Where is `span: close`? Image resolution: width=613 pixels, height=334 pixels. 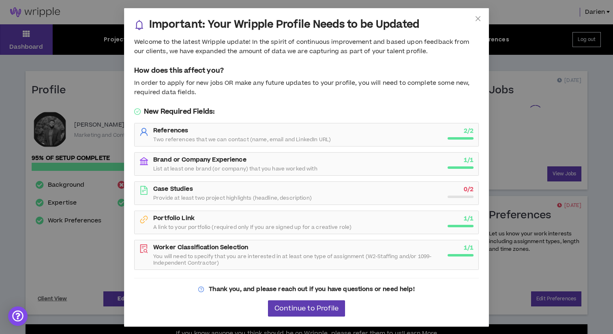 span: close is located at coordinates (478, 19).